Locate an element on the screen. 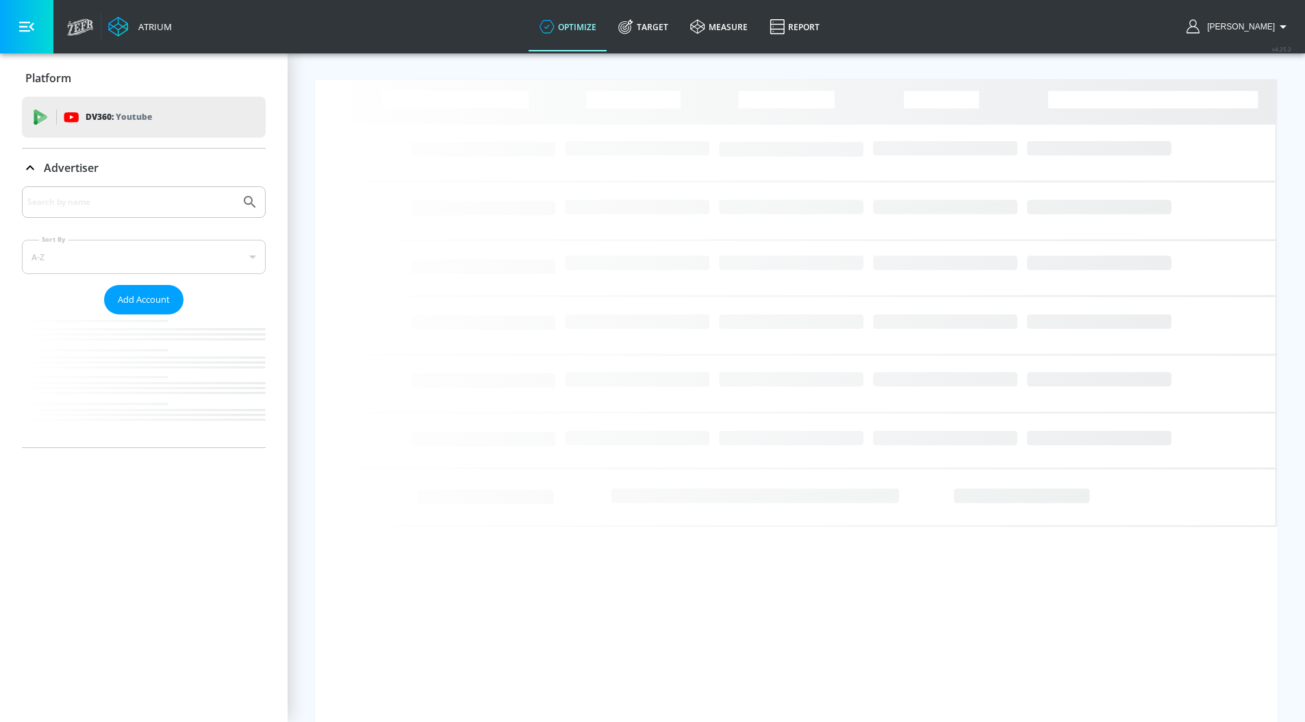  a: Atrium is located at coordinates (140, 27).